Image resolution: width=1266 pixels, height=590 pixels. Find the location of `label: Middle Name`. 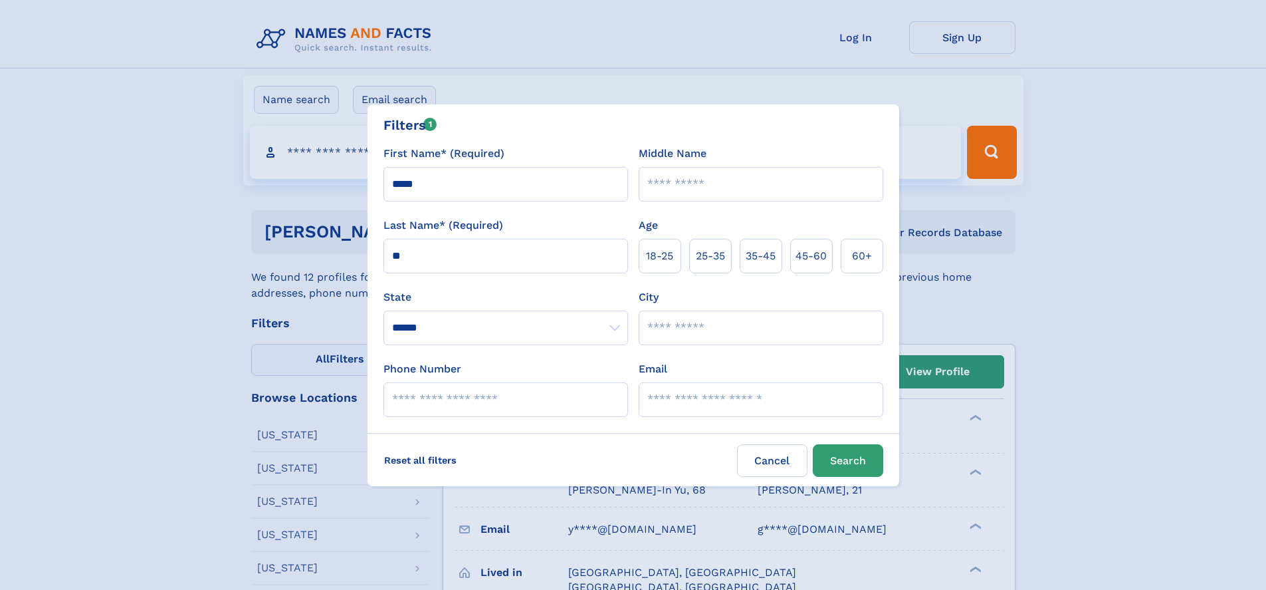

label: Middle Name is located at coordinates (673, 154).